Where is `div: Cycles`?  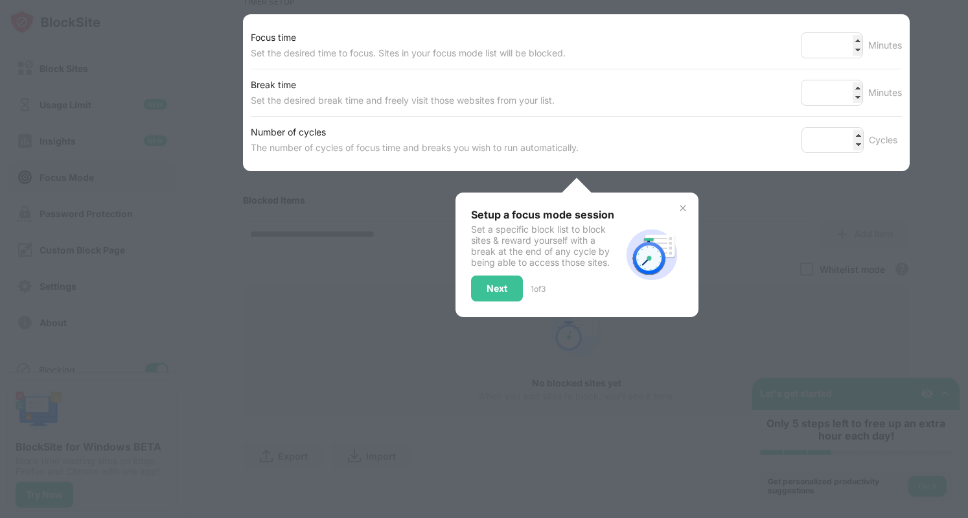 div: Cycles is located at coordinates (885, 140).